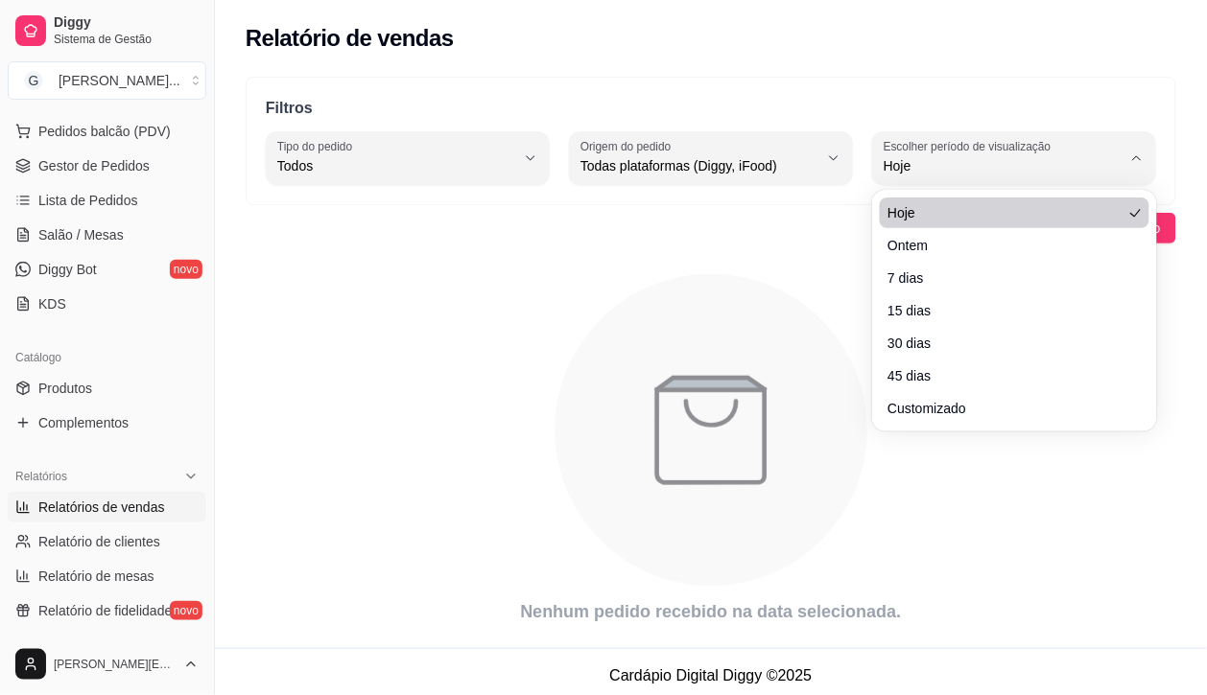  Describe the element at coordinates (105, 611) in the screenshot. I see `span: Relatório de fidelidade` at that location.